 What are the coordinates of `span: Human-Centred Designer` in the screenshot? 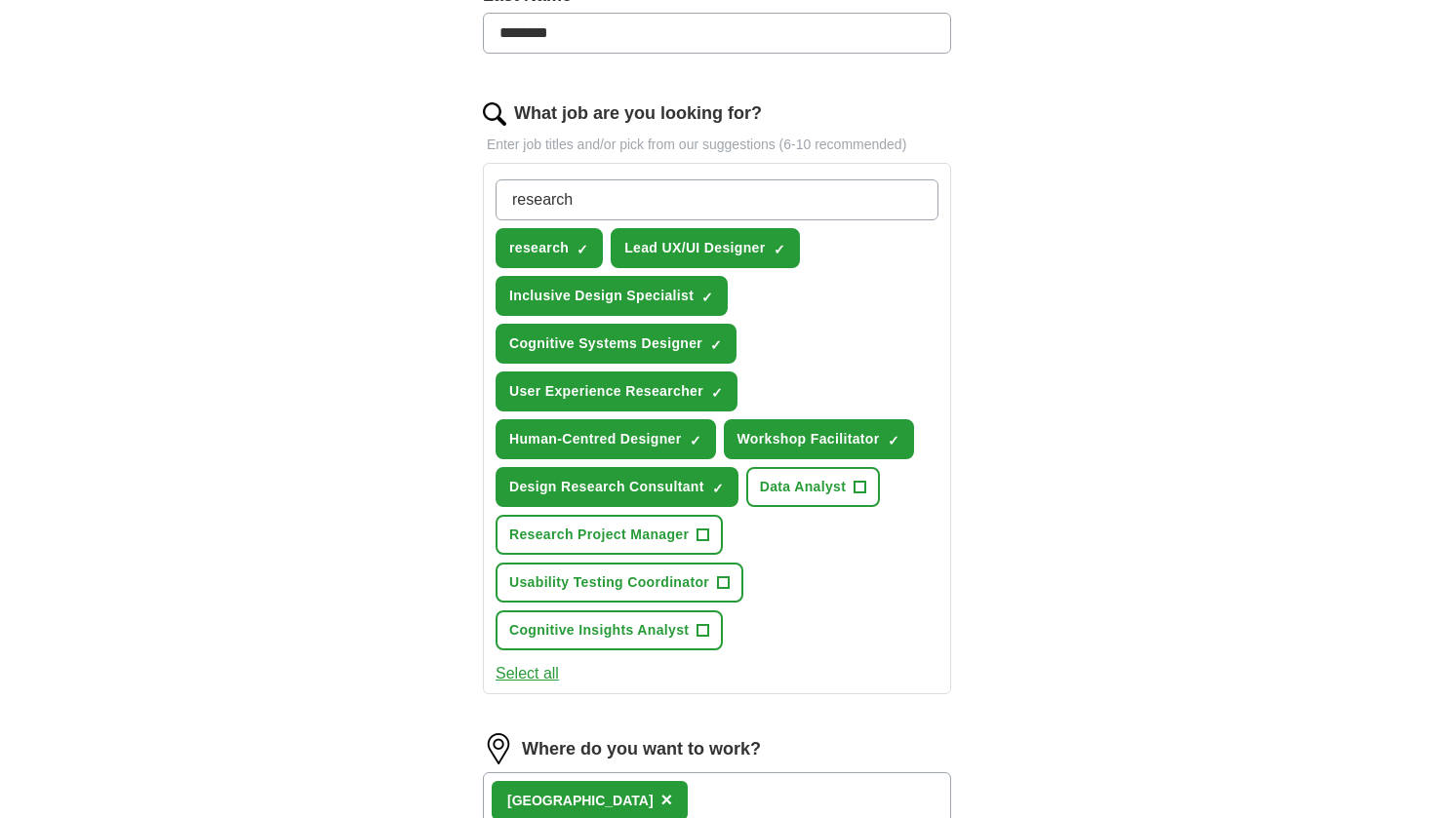 It's located at (595, 439).